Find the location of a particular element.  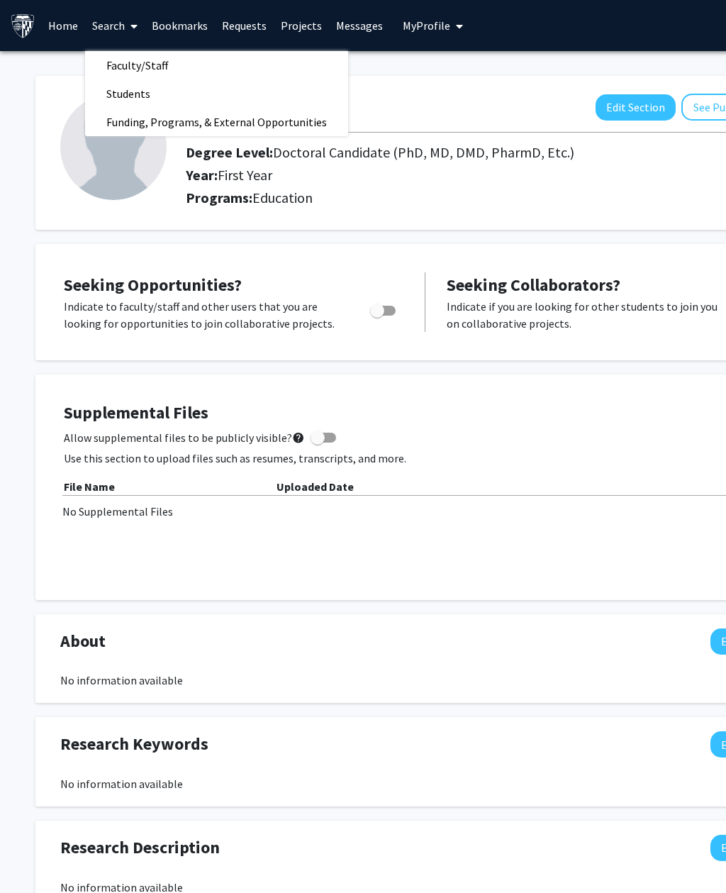

span: Seeking Opportunities? is located at coordinates (152, 284).